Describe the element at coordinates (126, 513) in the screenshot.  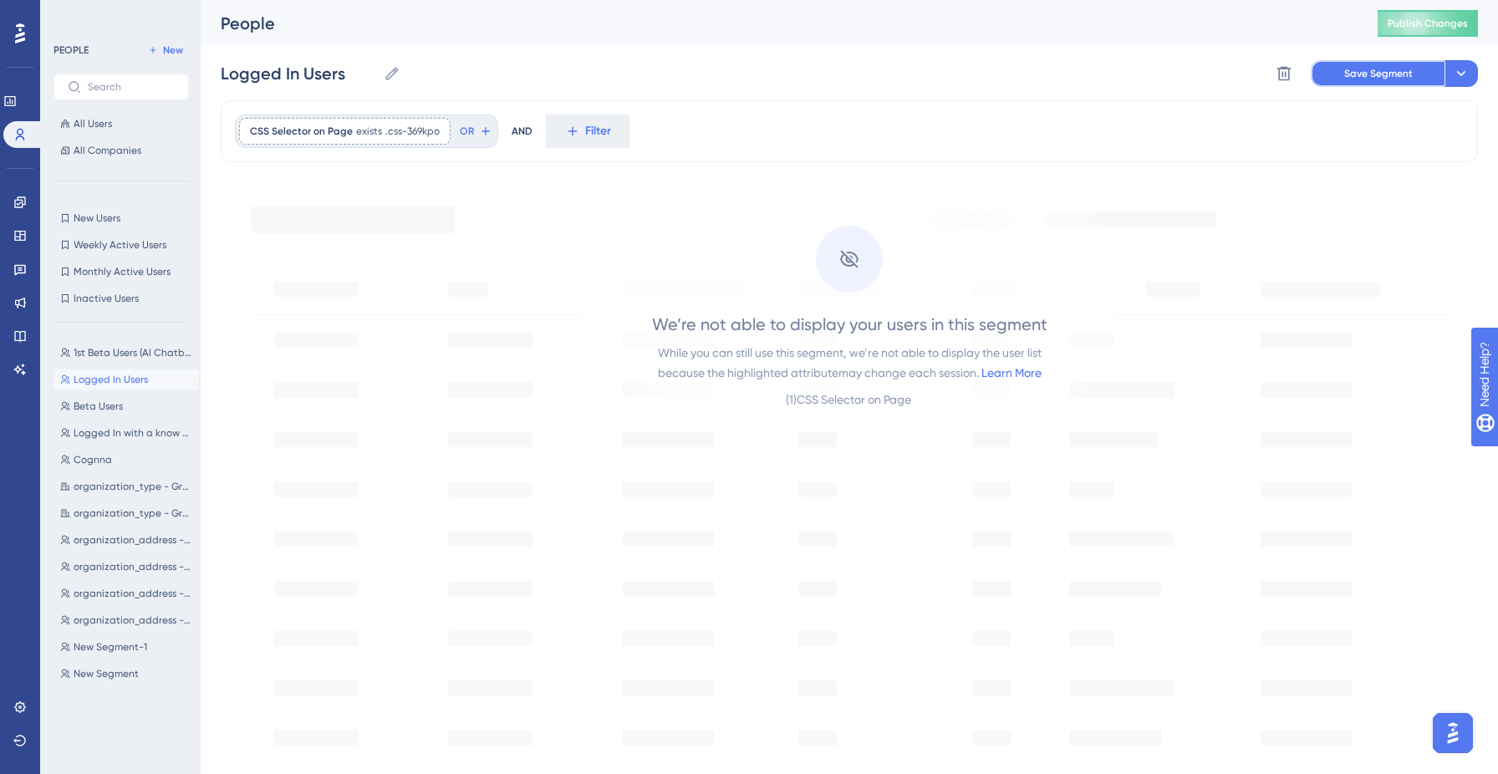
I see `button: organization_type - Group A` at that location.